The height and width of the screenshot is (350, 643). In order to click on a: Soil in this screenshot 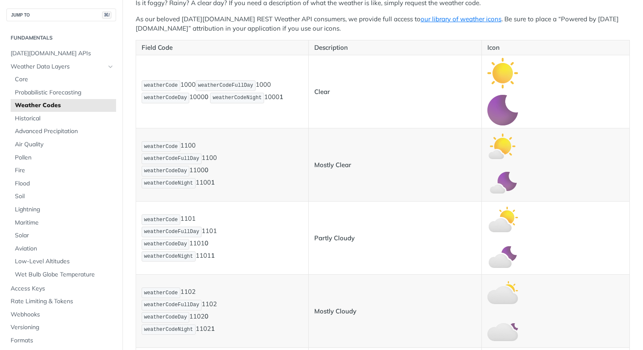, I will do `click(63, 196)`.